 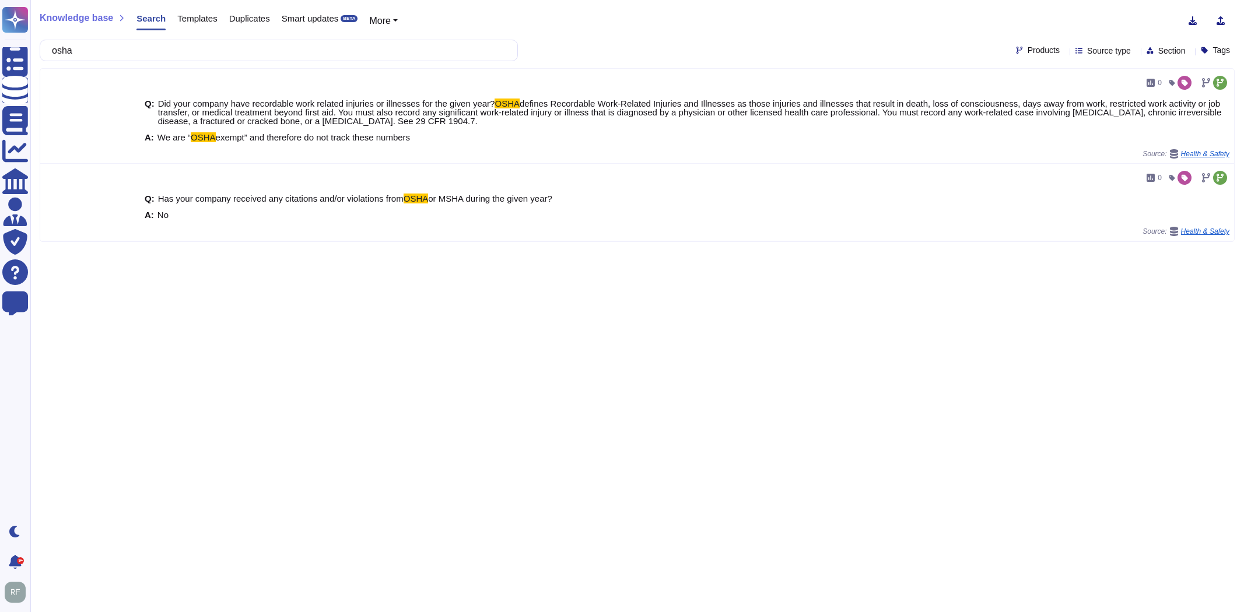 I want to click on span: Search, so click(x=151, y=18).